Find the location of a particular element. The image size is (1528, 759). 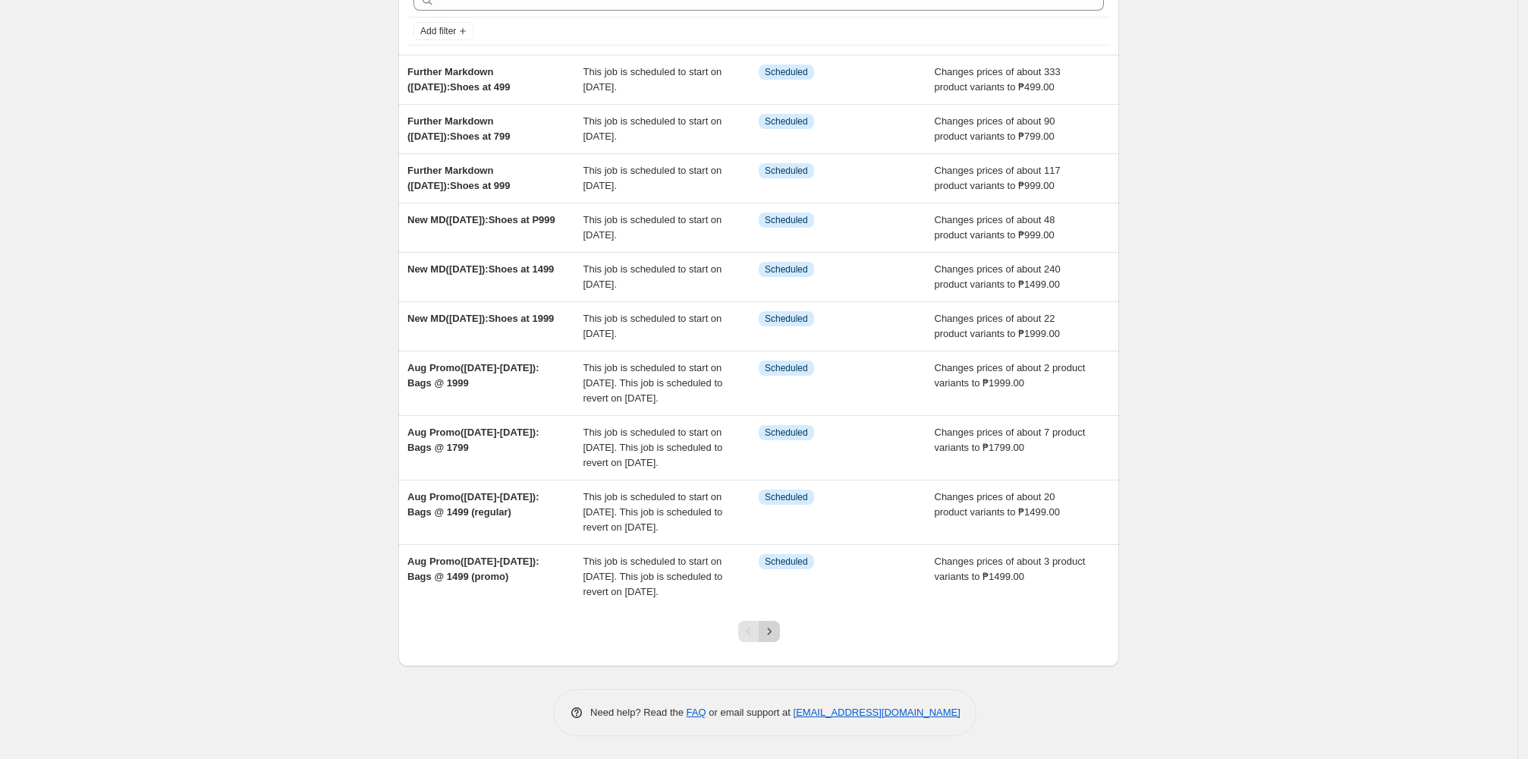

span: Changes prices of about 20 product variants to ₱1499.00 is located at coordinates (998, 504).